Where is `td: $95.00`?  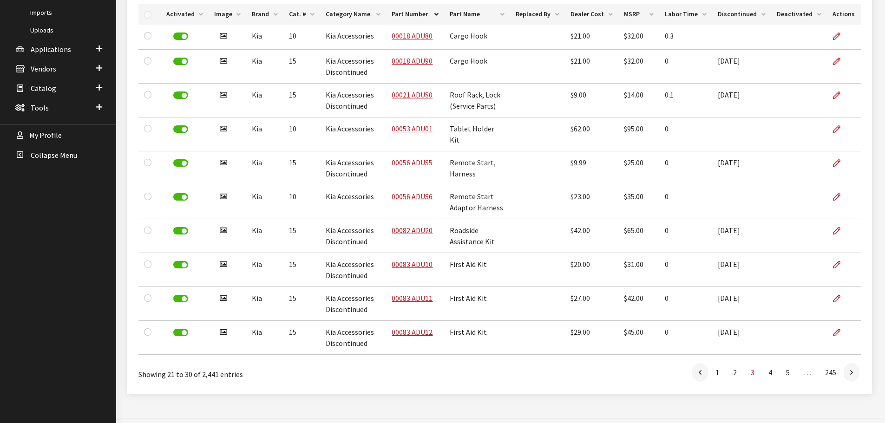 td: $95.00 is located at coordinates (639, 134).